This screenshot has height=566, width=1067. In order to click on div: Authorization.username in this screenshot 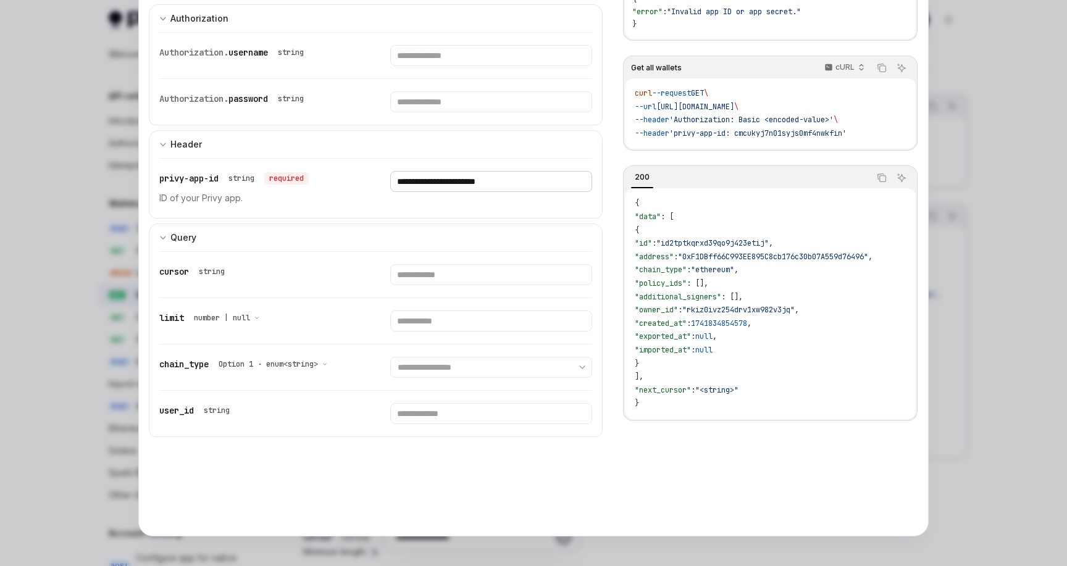, I will do `click(234, 52)`.